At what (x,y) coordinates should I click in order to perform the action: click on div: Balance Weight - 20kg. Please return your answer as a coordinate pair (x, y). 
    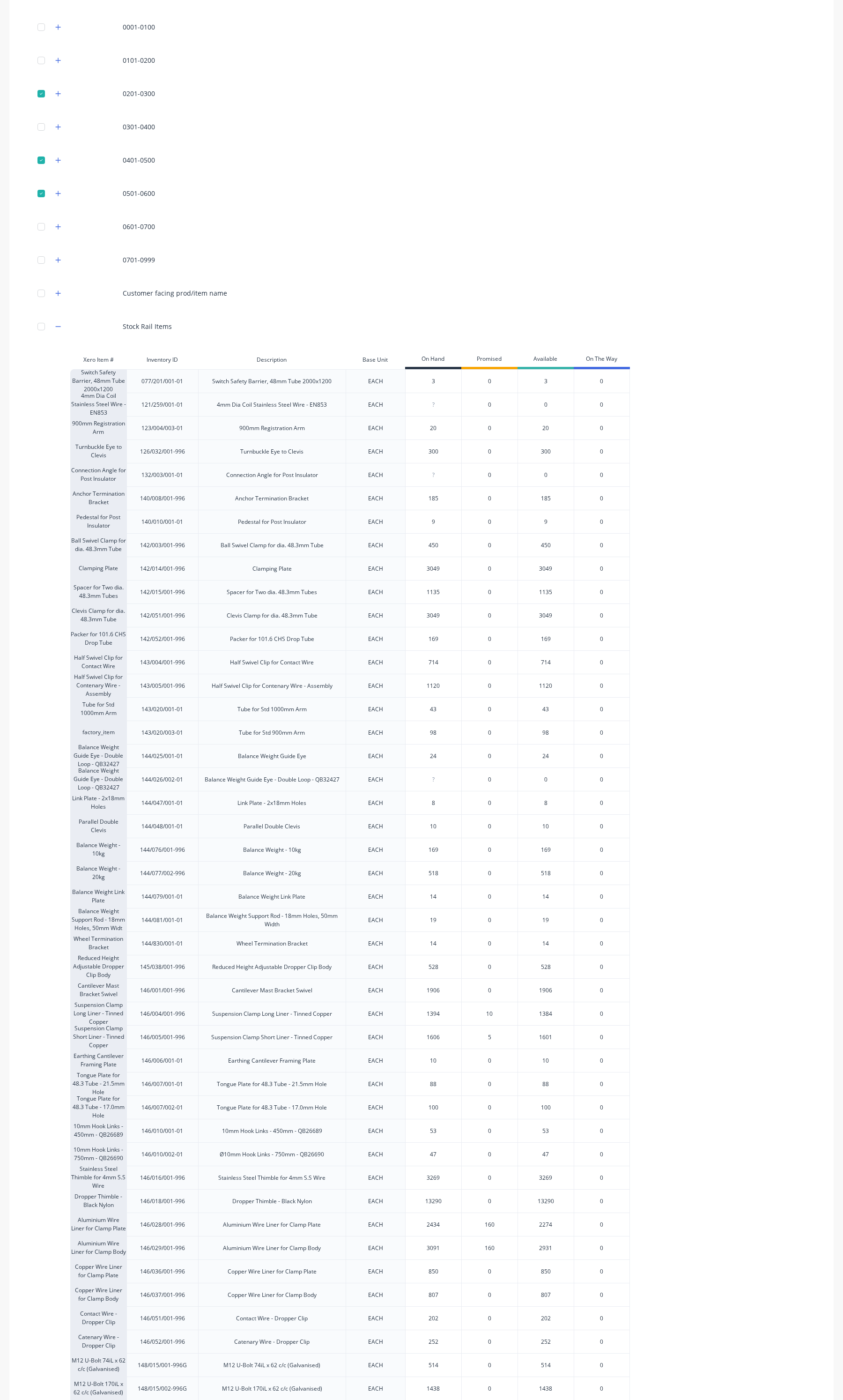
    Looking at the image, I should click on (272, 873).